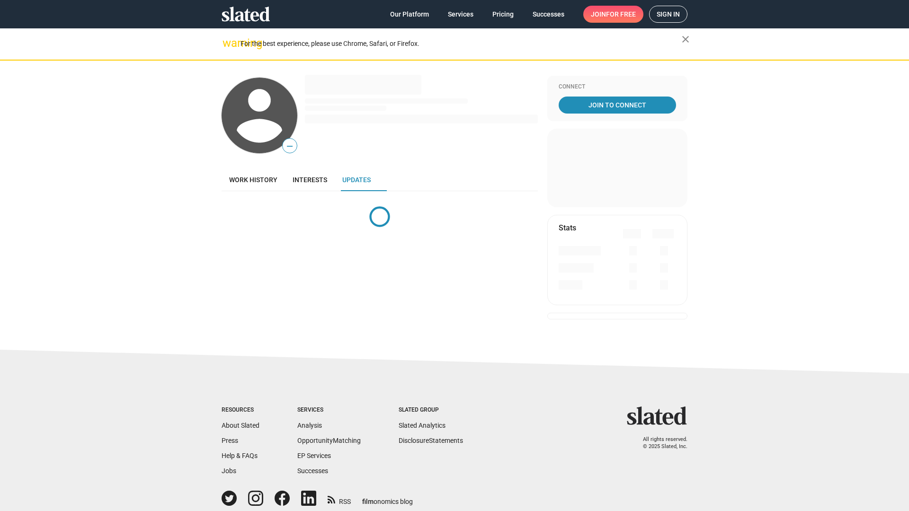 The width and height of the screenshot is (909, 511). I want to click on p: All rights reserved. © 2025 Slated, Inc., so click(660, 443).